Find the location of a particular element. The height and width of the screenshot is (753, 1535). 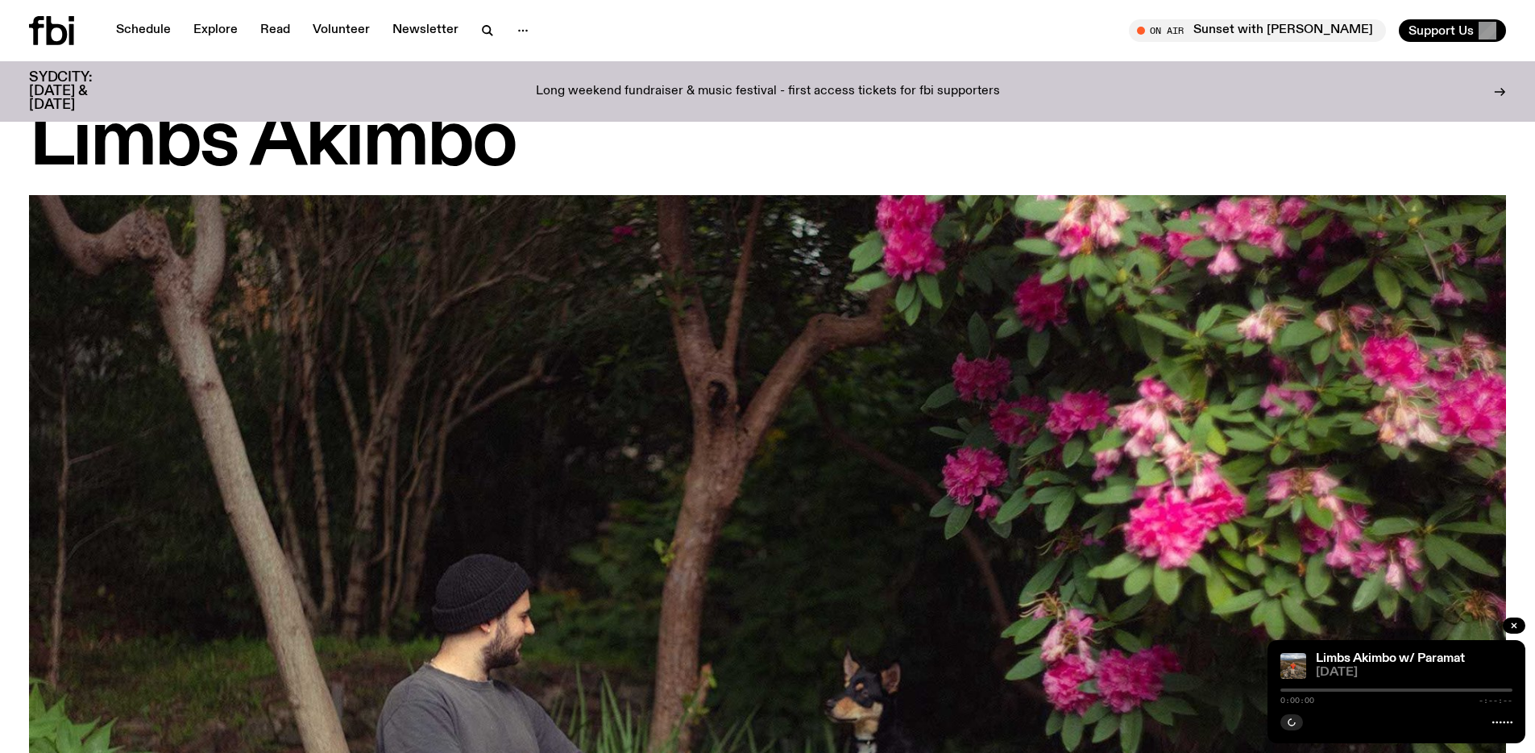

a: Volunteer is located at coordinates (341, 31).